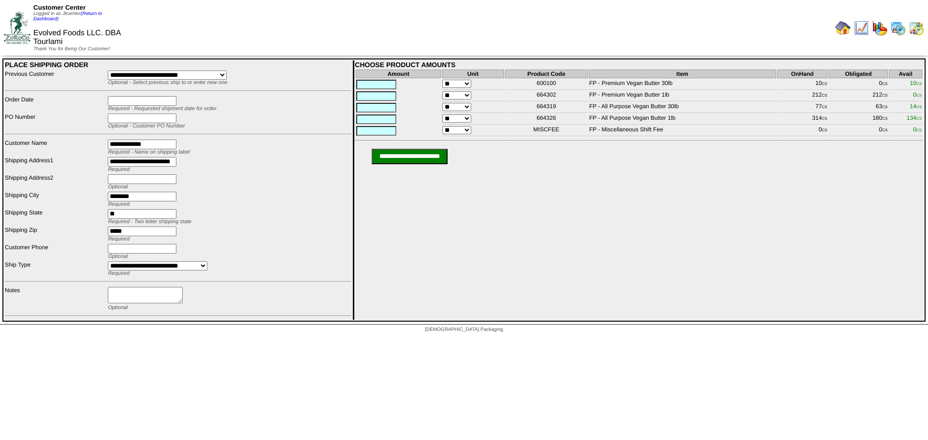 The image size is (928, 440). What do you see at coordinates (55, 121) in the screenshot?
I see `td: PO Number` at bounding box center [55, 121].